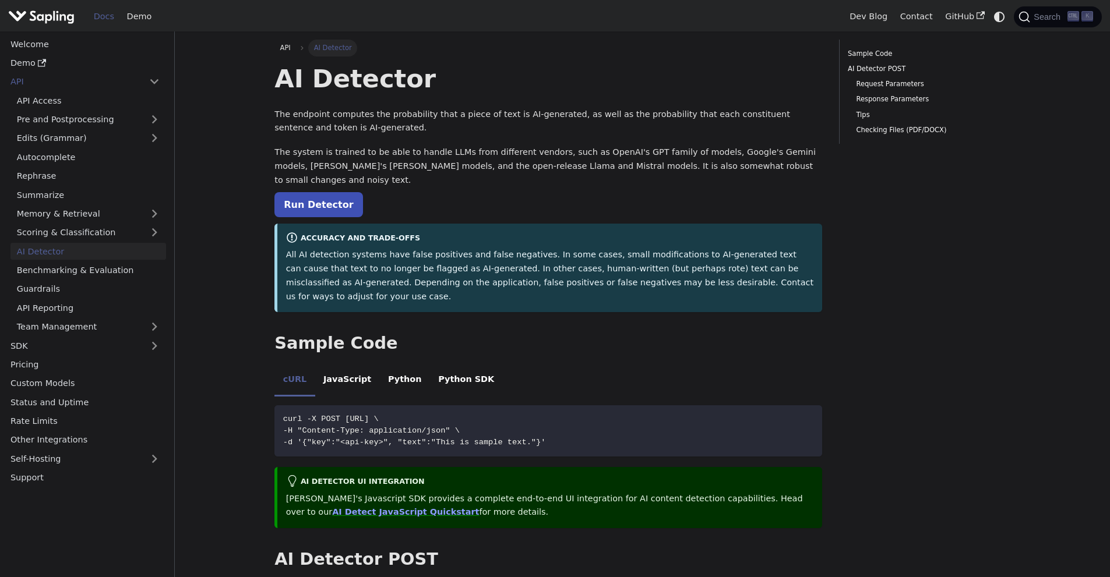 This screenshot has height=577, width=1110. Describe the element at coordinates (85, 383) in the screenshot. I see `a: Custom Models` at that location.